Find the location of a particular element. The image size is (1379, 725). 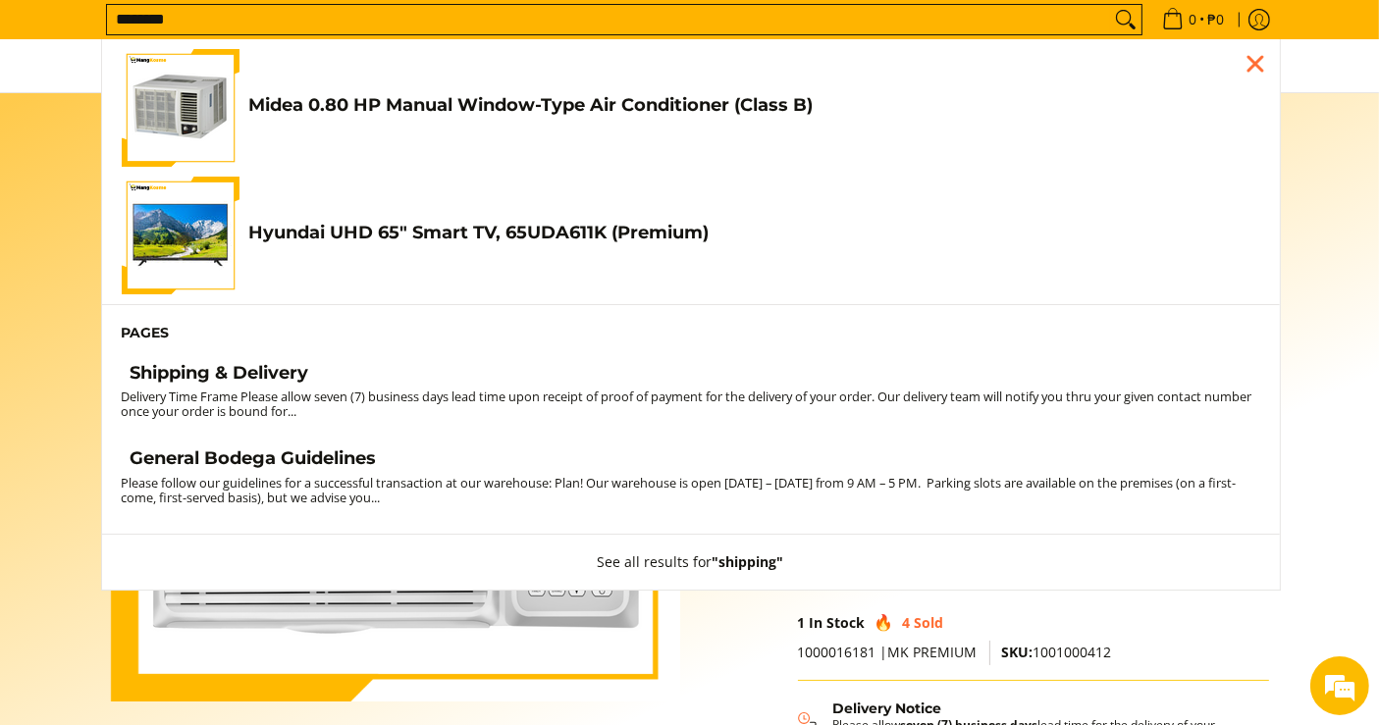

span: We're online! is located at coordinates (192, 329).